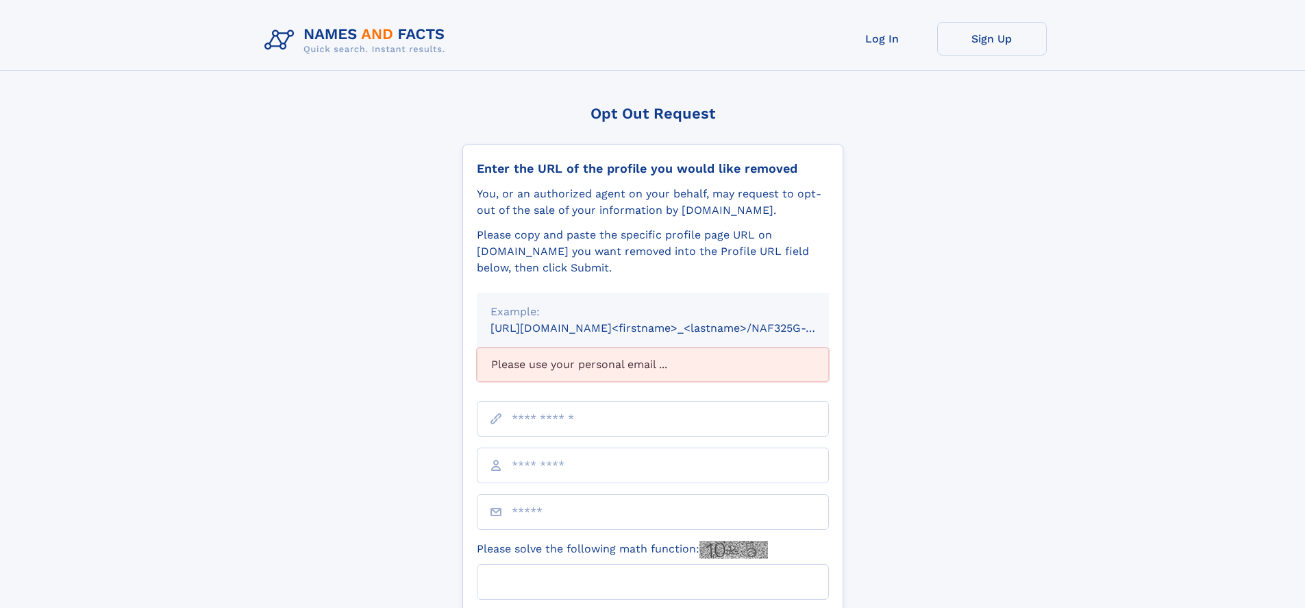 Image resolution: width=1305 pixels, height=608 pixels. I want to click on div: Enter the URL of the profile you would like removed, so click(653, 169).